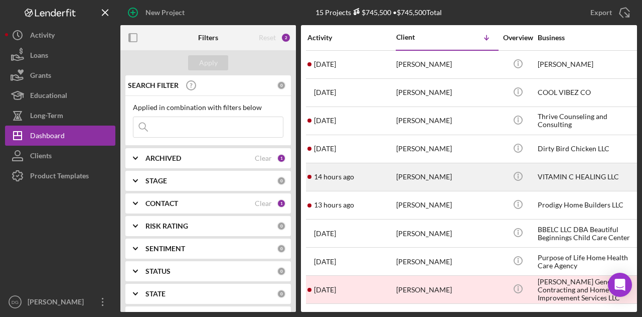 The height and width of the screenshot is (317, 642). I want to click on div: Purpose of Life Home Health Care Agency, so click(588, 261).